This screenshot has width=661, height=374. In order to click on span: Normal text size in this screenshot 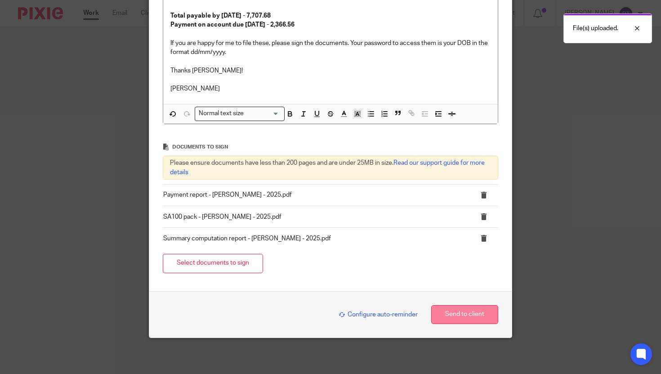, I will do `click(221, 113)`.